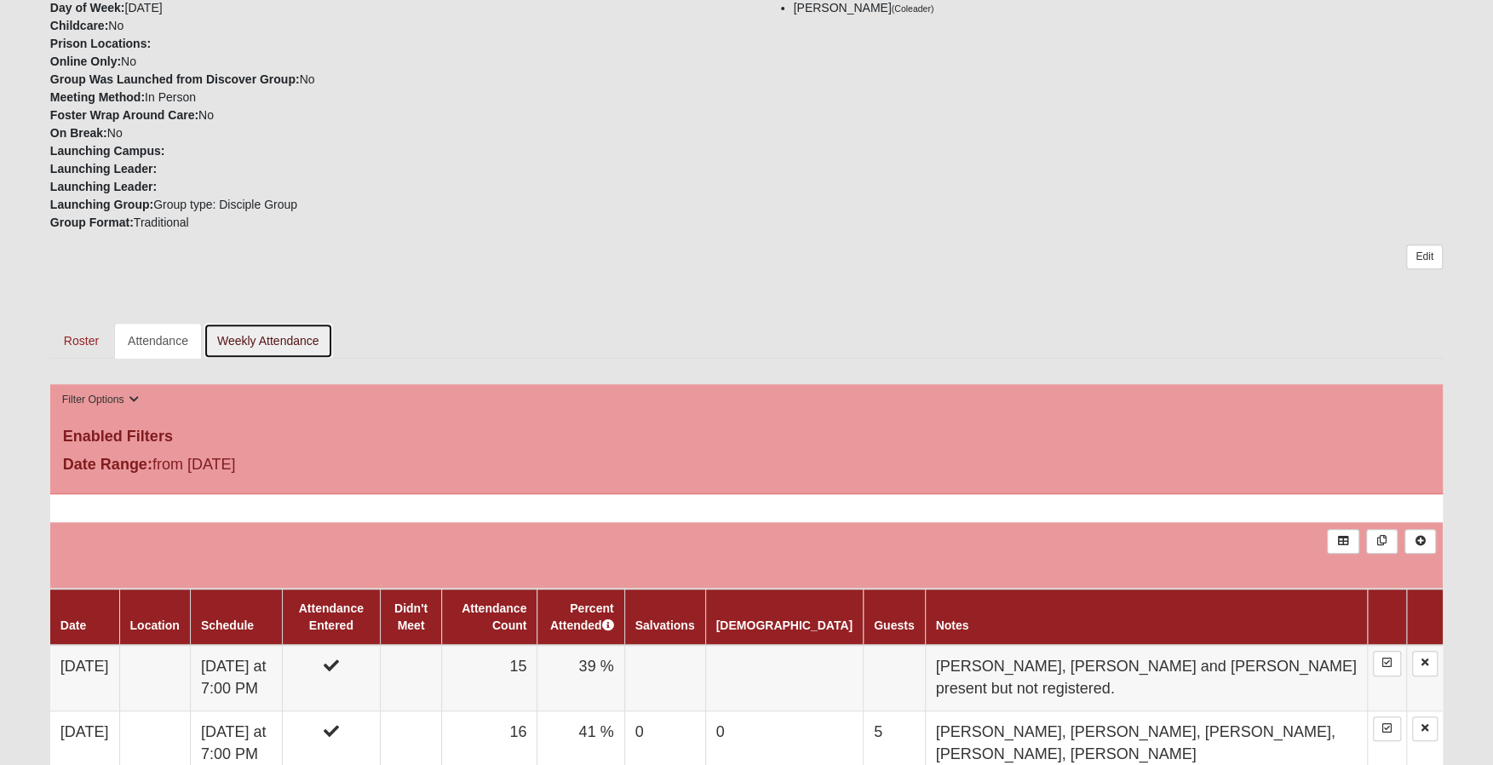 The height and width of the screenshot is (765, 1493). What do you see at coordinates (952, 625) in the screenshot?
I see `a: Notes` at bounding box center [952, 625].